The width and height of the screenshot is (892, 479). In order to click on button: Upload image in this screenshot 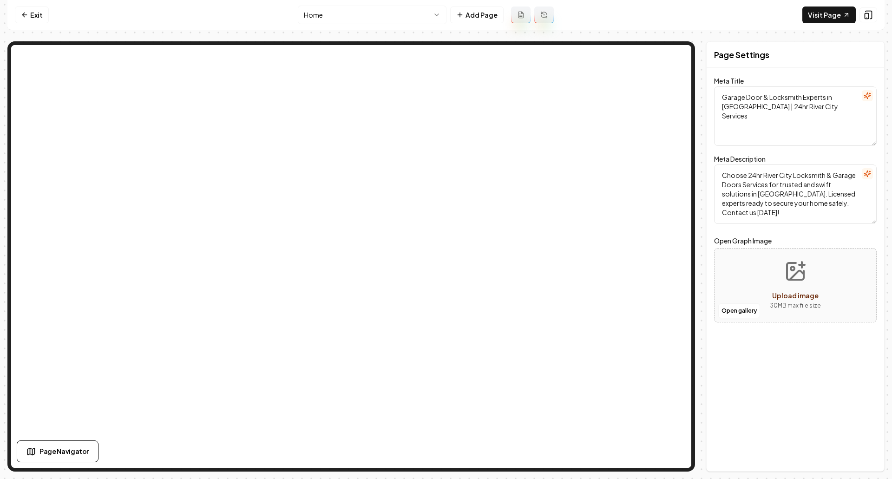, I will do `click(796, 285)`.